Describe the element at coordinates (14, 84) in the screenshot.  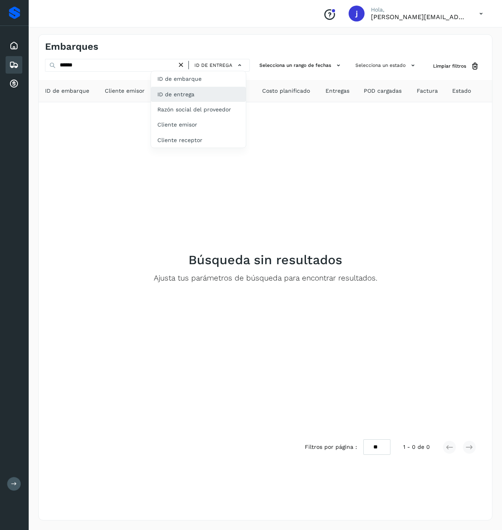
I see `div: Cuentas por cobrar` at that location.